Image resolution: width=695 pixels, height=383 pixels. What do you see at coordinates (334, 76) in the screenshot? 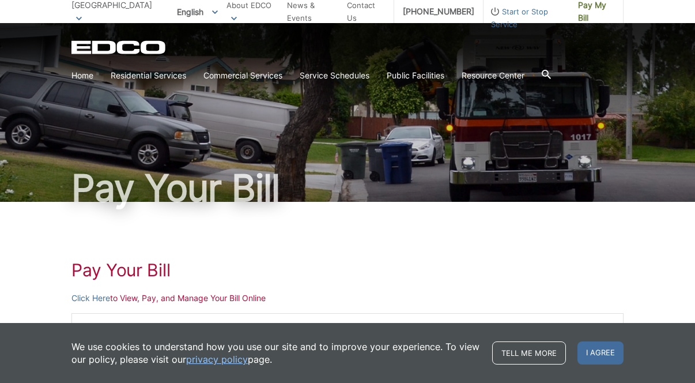
I see `a: Service Schedules` at bounding box center [334, 76].